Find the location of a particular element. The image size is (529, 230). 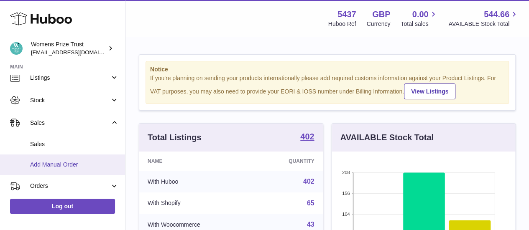

a: 65 is located at coordinates (311, 203).